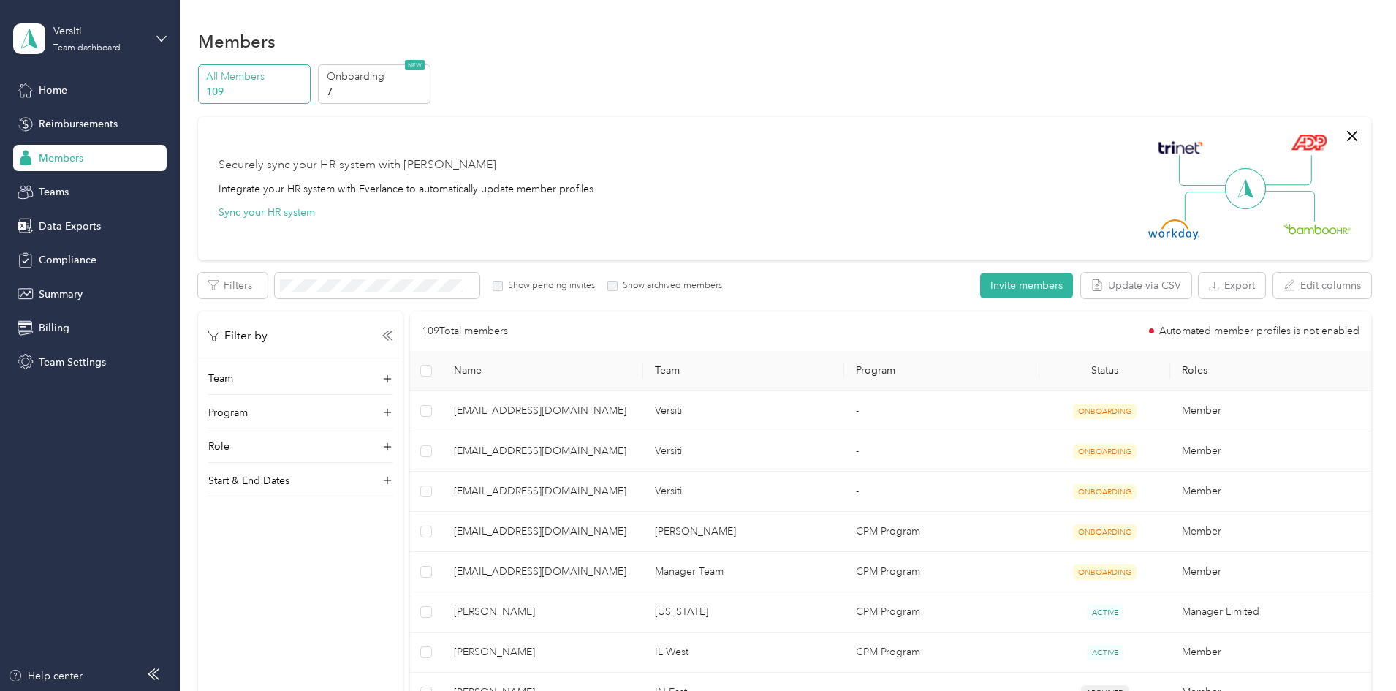 The width and height of the screenshot is (1396, 691). I want to click on td: John Wielgosz, so click(542, 652).